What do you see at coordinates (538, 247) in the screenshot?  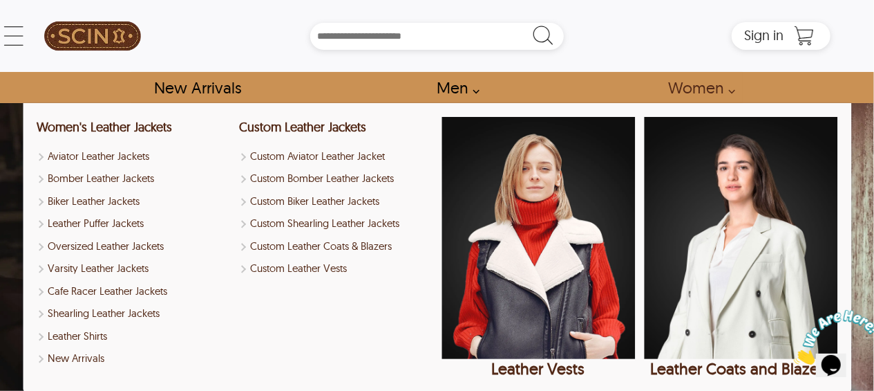 I see `a: Shop Leather Vests` at bounding box center [538, 247].